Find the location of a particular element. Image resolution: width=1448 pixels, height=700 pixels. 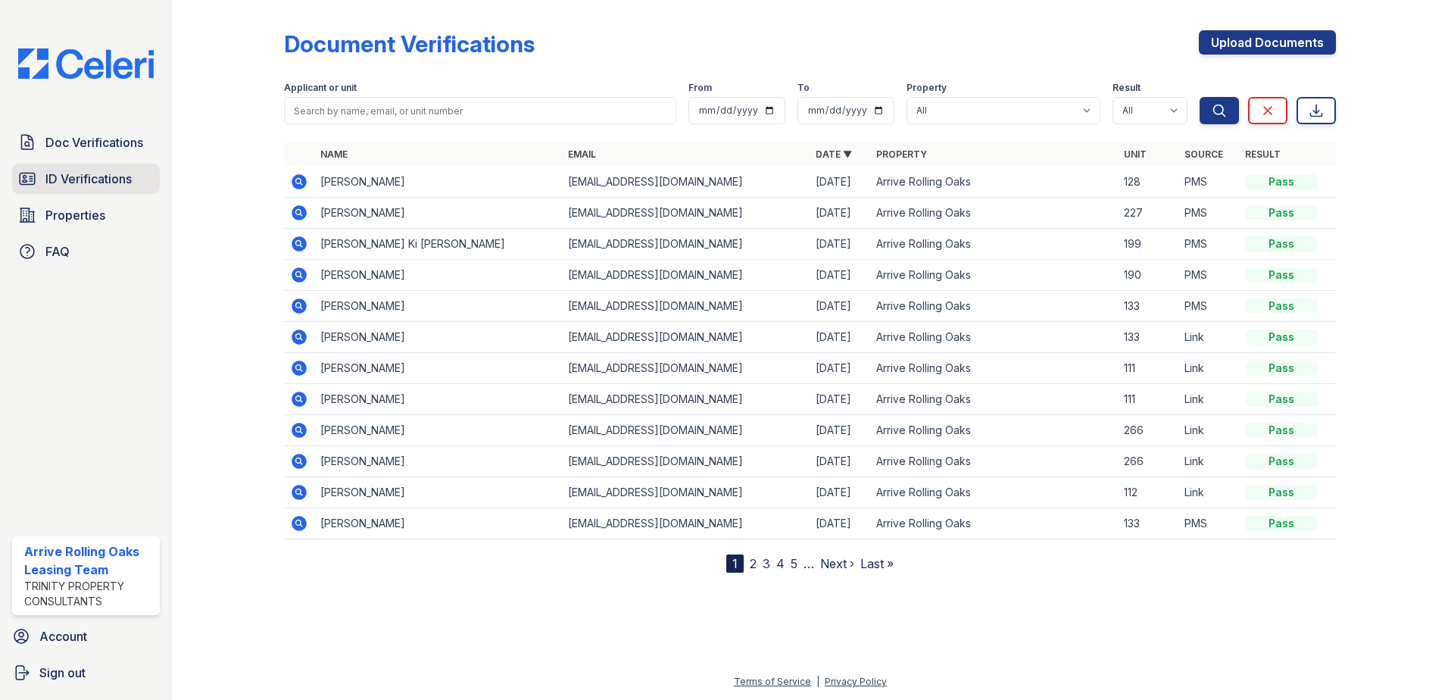

a: Doc Verifications is located at coordinates (86, 142).